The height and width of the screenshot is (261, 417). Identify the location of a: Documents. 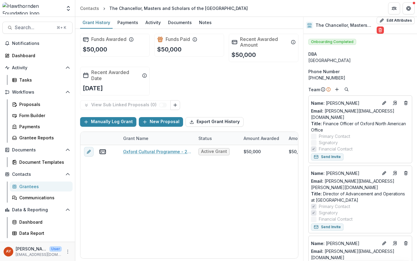
(180, 23).